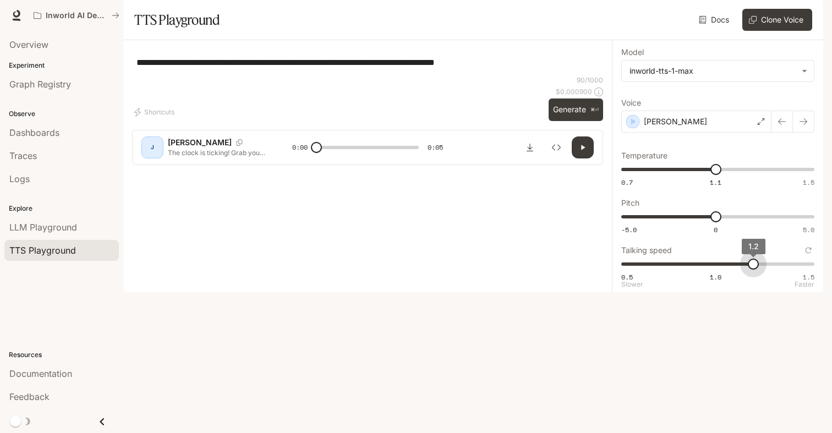 The image size is (832, 433). I want to click on span: 0.5, so click(627, 277).